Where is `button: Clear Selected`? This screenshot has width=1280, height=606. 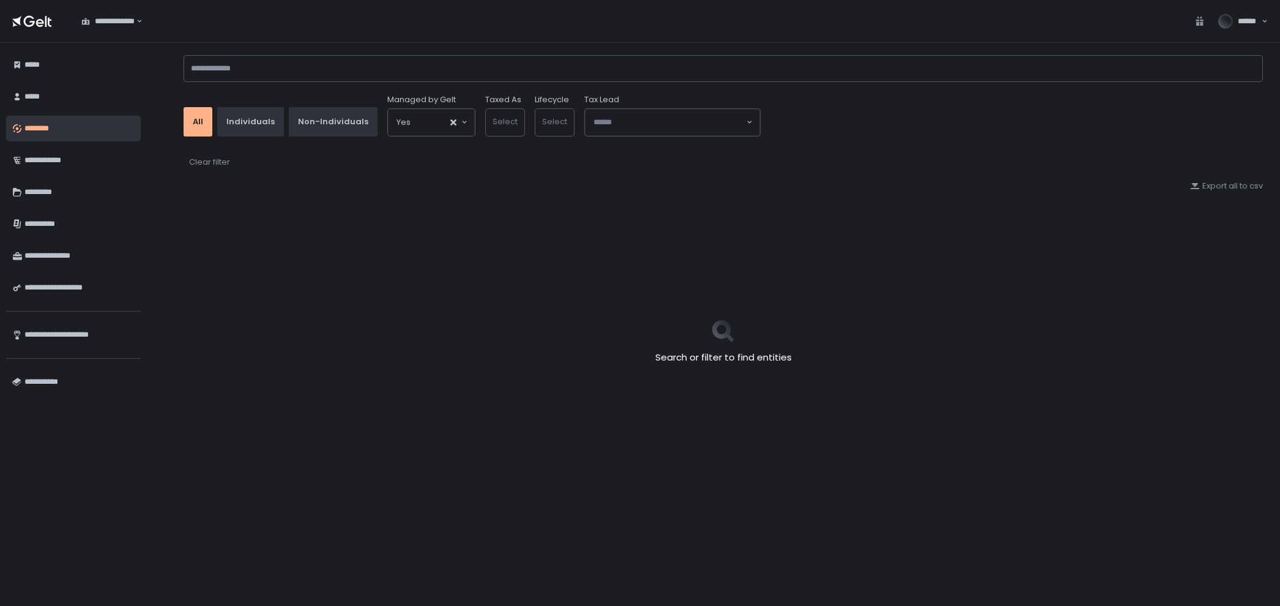
button: Clear Selected is located at coordinates (453, 122).